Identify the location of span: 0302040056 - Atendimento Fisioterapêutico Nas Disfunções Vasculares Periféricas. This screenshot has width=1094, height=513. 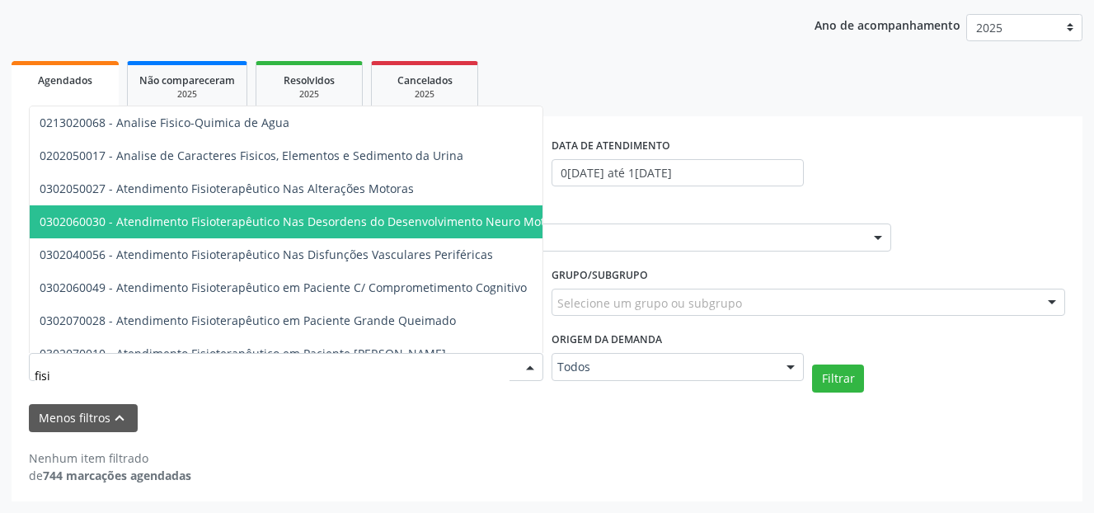
(266, 254).